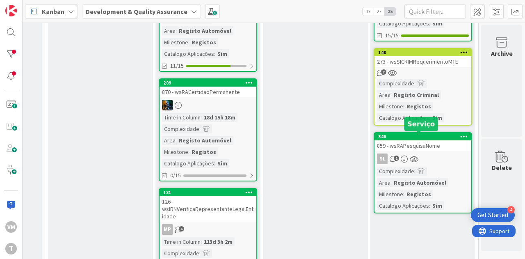 Image resolution: width=525 pixels, height=259 pixels. What do you see at coordinates (390, 11) in the screenshot?
I see `span: 3x` at bounding box center [390, 11].